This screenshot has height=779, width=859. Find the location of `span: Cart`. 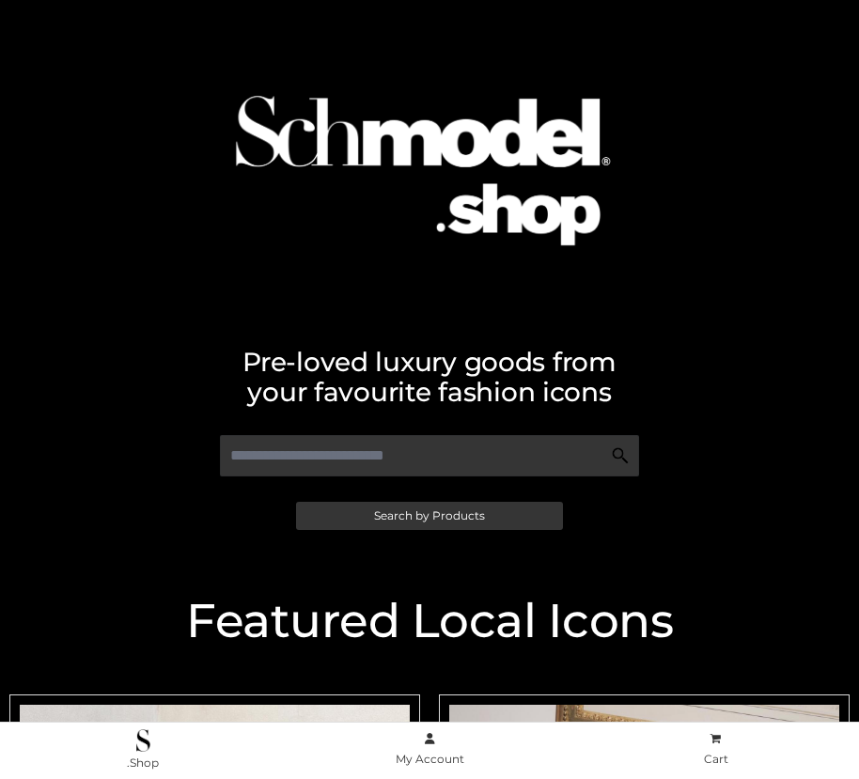

span: Cart is located at coordinates (716, 758).